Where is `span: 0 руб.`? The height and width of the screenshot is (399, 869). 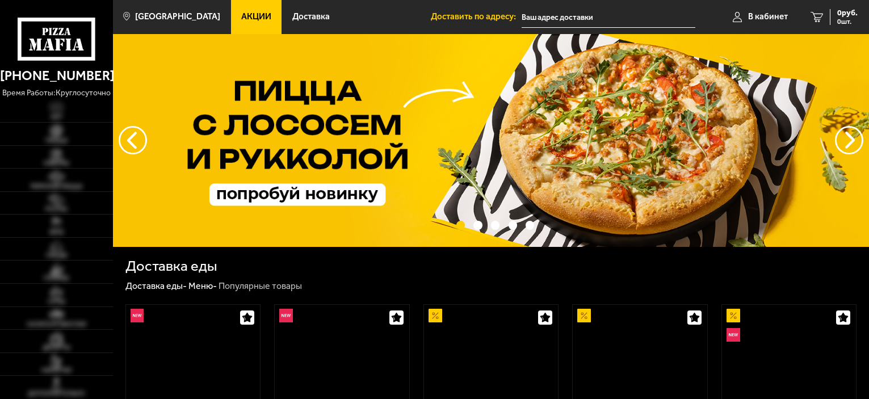
span: 0 руб. is located at coordinates (848, 13).